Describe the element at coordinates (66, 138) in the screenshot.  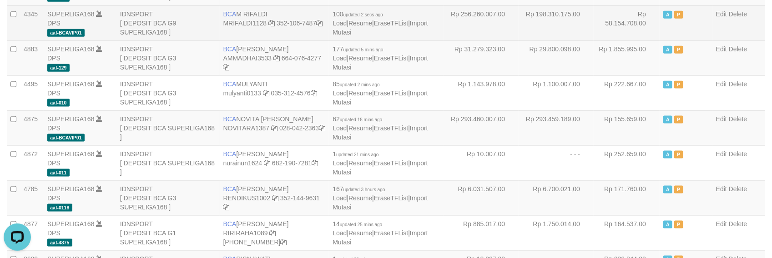
I see `span: aaf-BCAVIP01` at that location.